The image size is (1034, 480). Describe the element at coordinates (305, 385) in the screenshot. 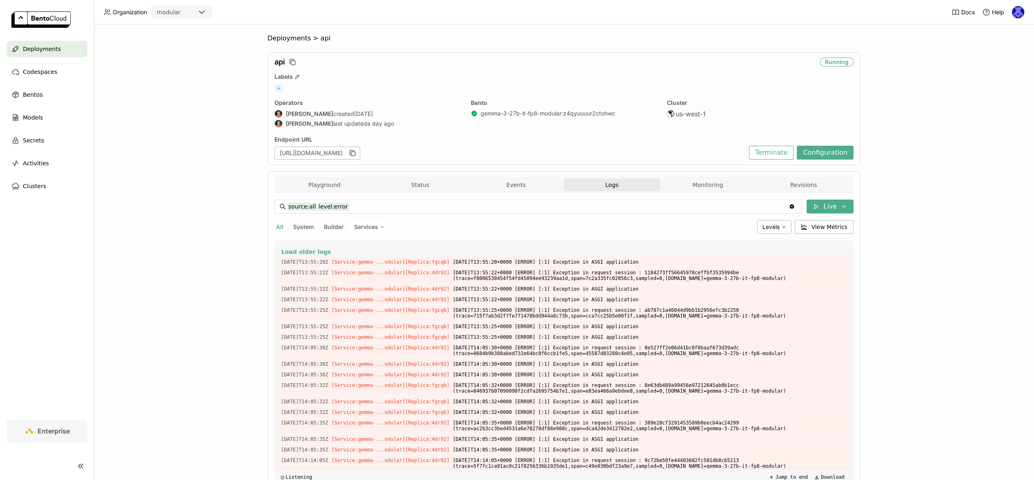

I see `span: 2025-09-19T14:05:32.399Z` at that location.